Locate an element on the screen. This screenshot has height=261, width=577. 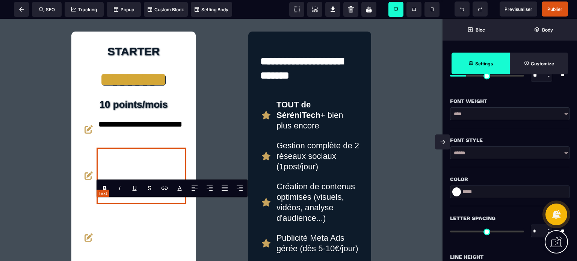
strong: Settings is located at coordinates (484, 63).